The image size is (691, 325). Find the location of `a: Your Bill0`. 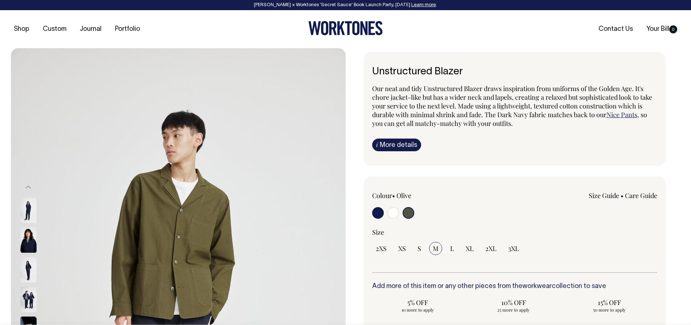

a: Your Bill0 is located at coordinates (661, 29).